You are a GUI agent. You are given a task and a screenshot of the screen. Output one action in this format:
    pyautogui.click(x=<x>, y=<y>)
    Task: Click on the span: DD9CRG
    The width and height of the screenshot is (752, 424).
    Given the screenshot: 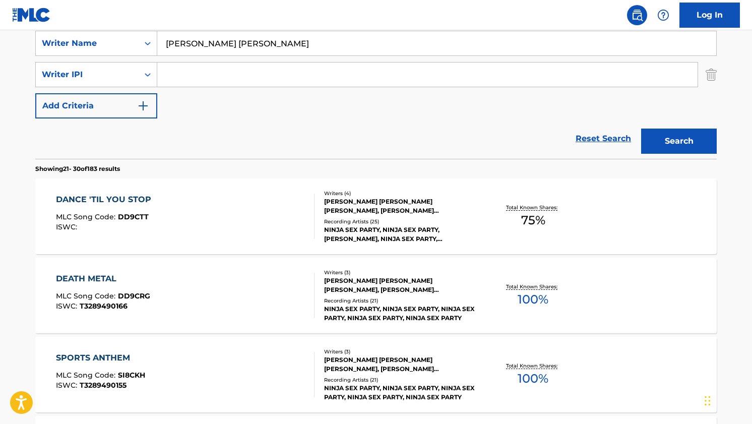 What is the action you would take?
    pyautogui.click(x=134, y=296)
    